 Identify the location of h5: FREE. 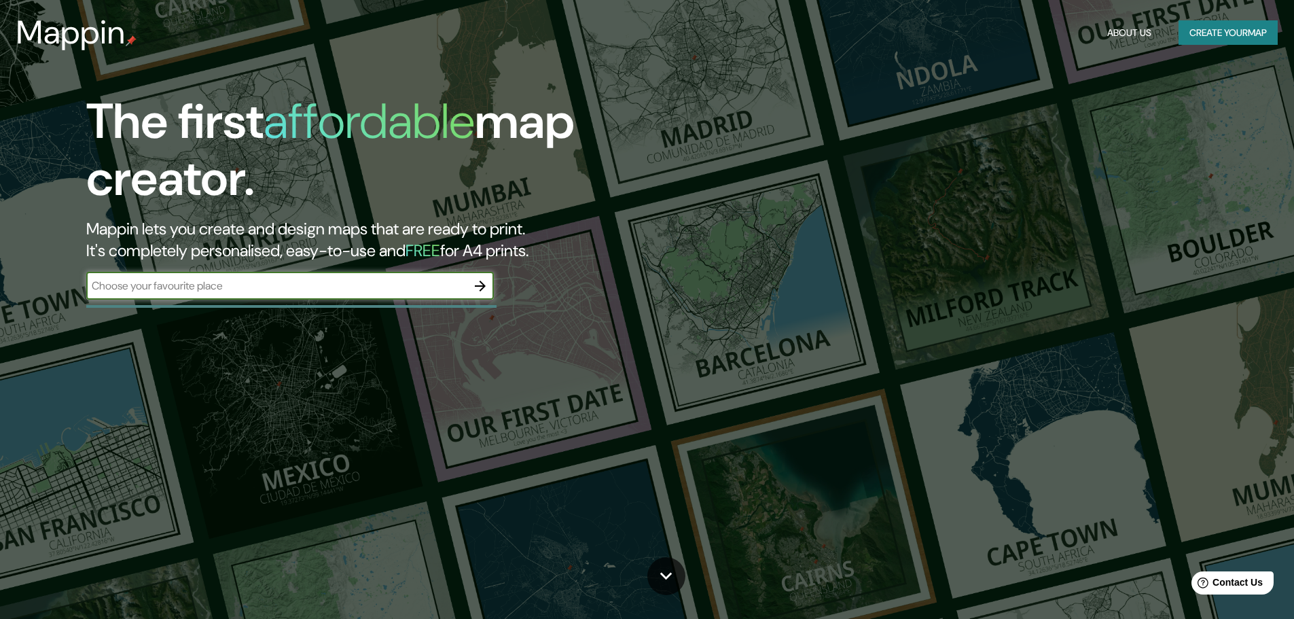
(423, 250).